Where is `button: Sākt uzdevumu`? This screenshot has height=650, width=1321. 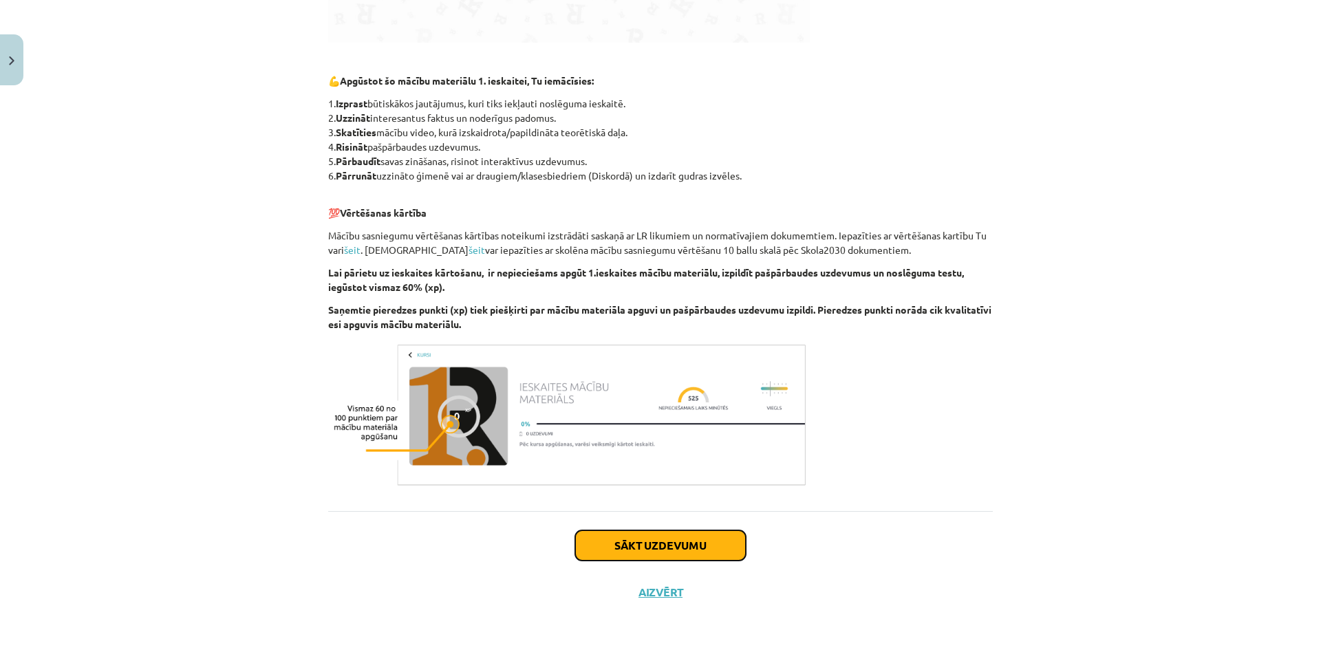
button: Sākt uzdevumu is located at coordinates (661, 546).